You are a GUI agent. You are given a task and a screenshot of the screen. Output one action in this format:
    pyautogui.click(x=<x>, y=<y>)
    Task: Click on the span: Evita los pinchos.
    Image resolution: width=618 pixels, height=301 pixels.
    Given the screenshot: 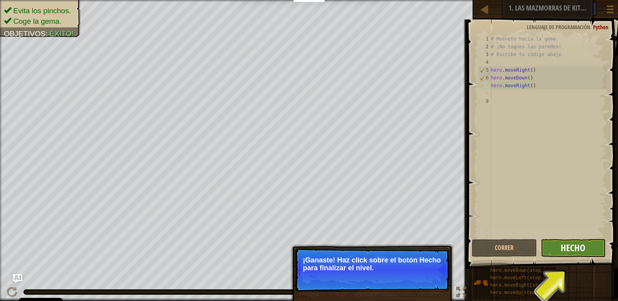 What is the action you would take?
    pyautogui.click(x=42, y=11)
    